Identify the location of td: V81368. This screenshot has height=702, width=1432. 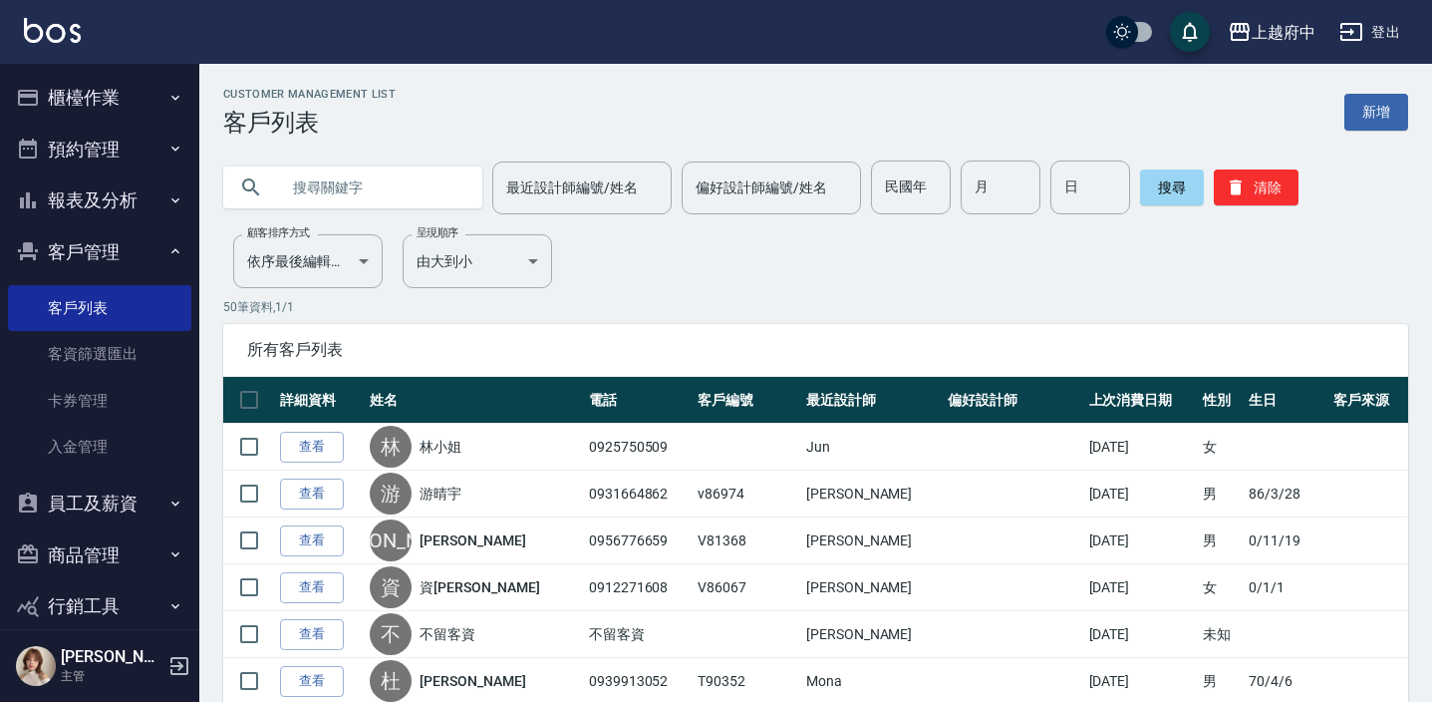
(746, 540).